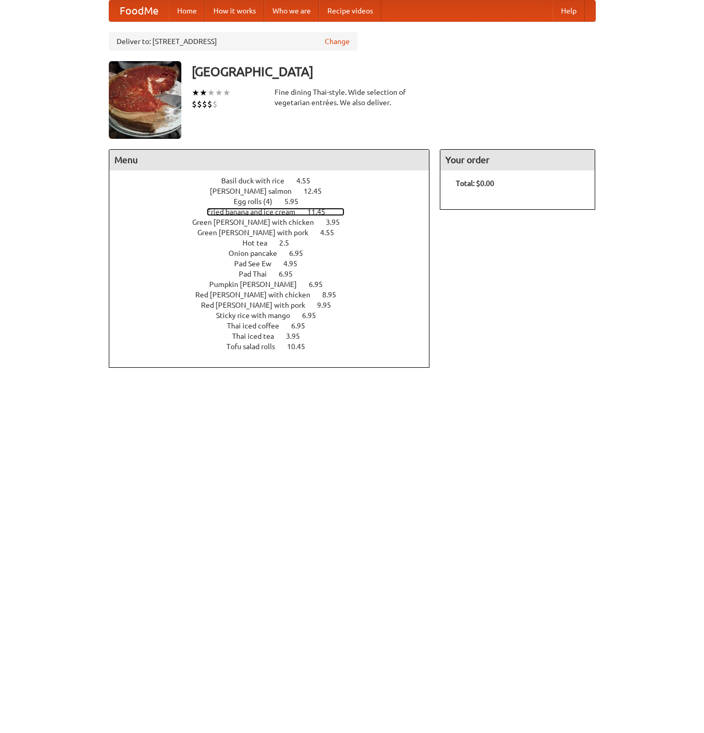 This screenshot has width=704, height=733. I want to click on span: 5.95, so click(296, 202).